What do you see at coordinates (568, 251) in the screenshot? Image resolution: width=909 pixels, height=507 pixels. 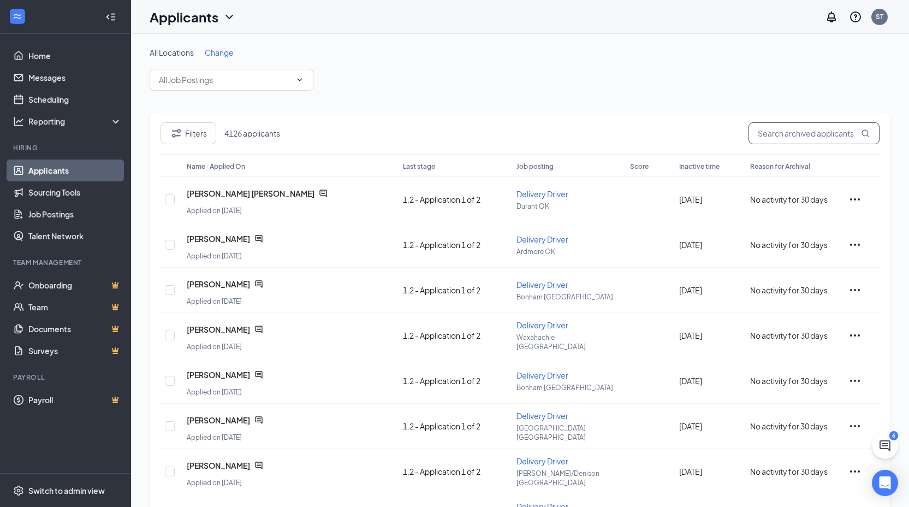 I see `p: Ardmore OK` at bounding box center [568, 251].